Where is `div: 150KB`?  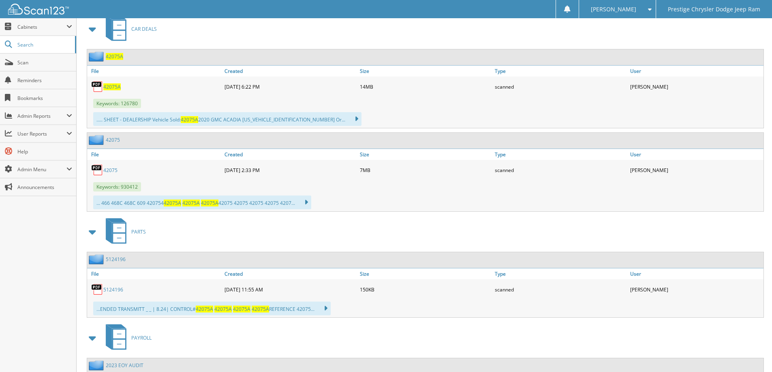 div: 150KB is located at coordinates (425, 290).